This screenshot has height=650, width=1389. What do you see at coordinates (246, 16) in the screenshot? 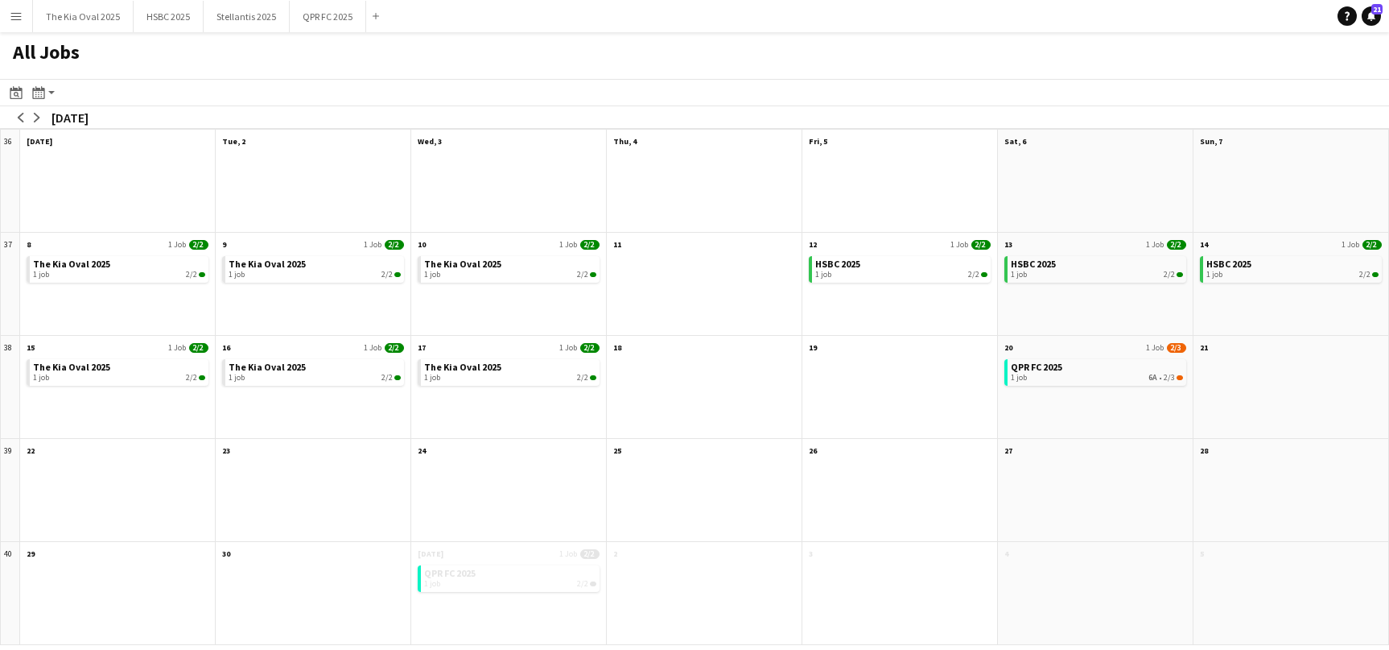
I see `button: Stellantis 2025` at bounding box center [246, 16].